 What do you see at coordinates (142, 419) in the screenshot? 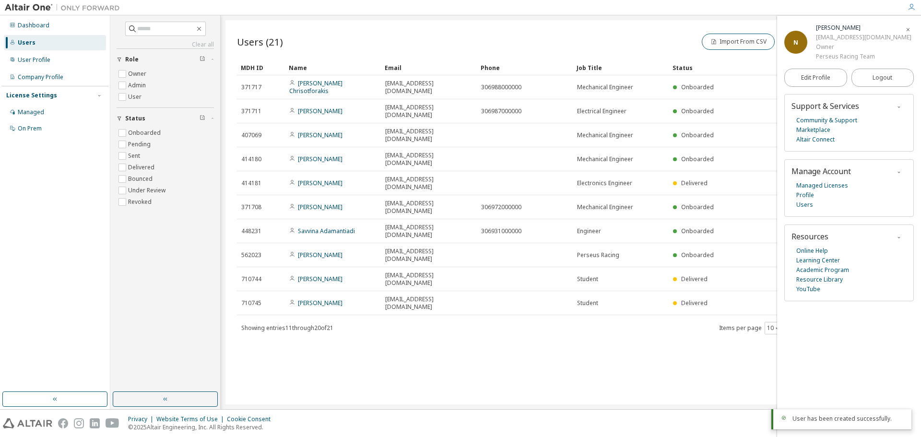
I see `div: Privacy` at bounding box center [142, 419].